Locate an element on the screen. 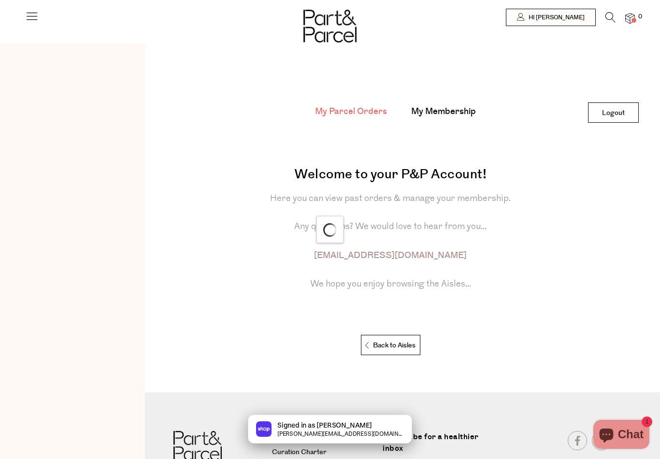 Image resolution: width=660 pixels, height=459 pixels. p: Any questions? We would love to hear from you... is located at coordinates (391, 227).